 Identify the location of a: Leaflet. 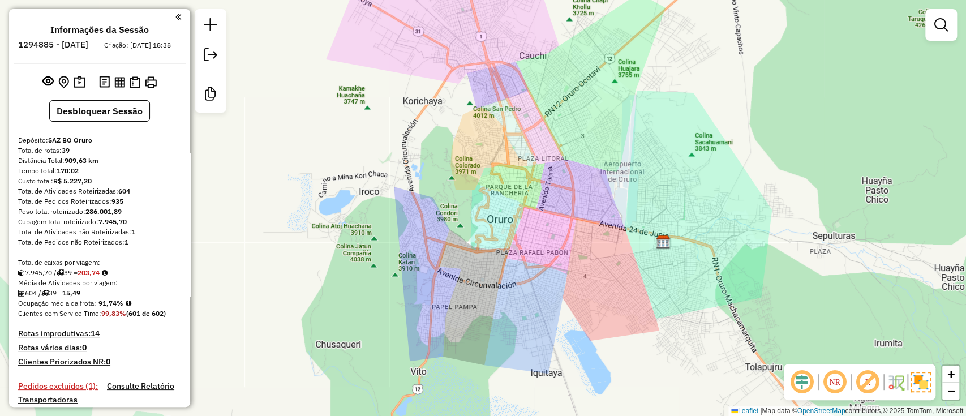
(745, 411).